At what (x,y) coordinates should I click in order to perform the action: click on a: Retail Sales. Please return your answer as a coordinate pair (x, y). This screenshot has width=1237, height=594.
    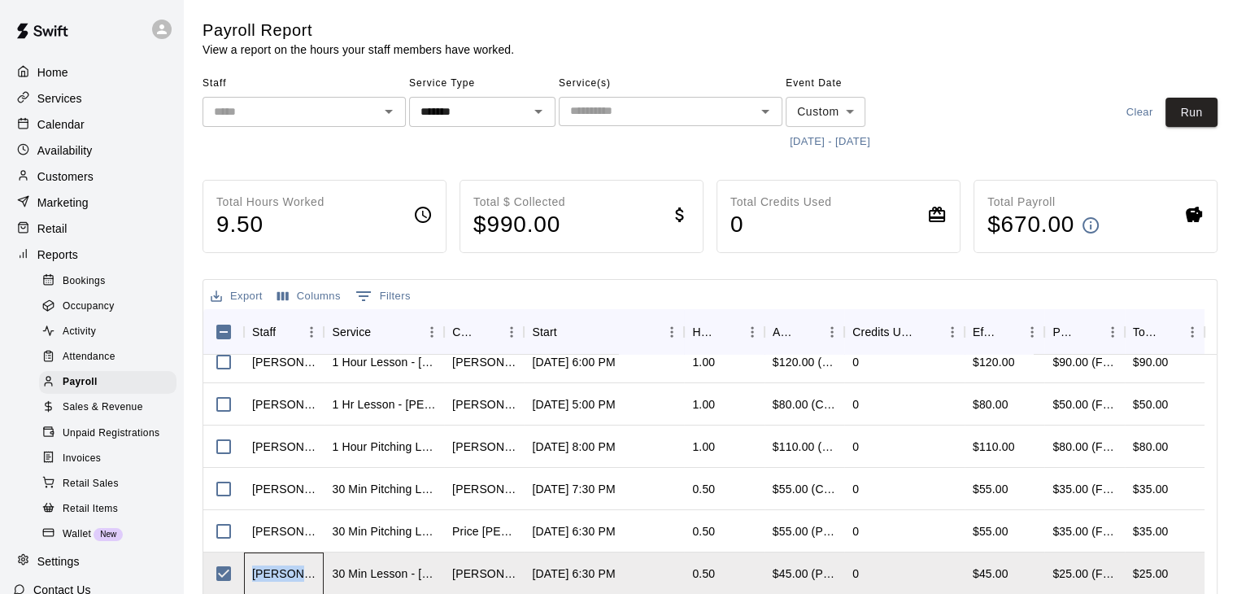
    Looking at the image, I should click on (111, 483).